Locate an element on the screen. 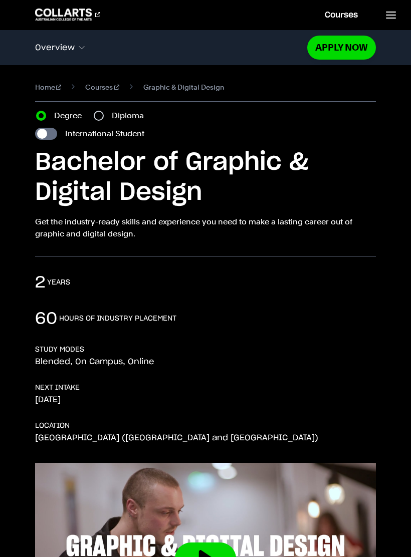 This screenshot has height=557, width=411. span: Graphic & Digital Design is located at coordinates (183, 87).